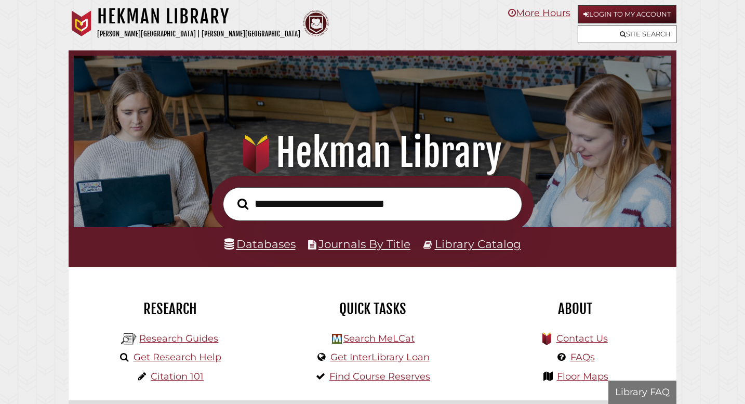 Image resolution: width=745 pixels, height=404 pixels. I want to click on a: Citation 101, so click(177, 376).